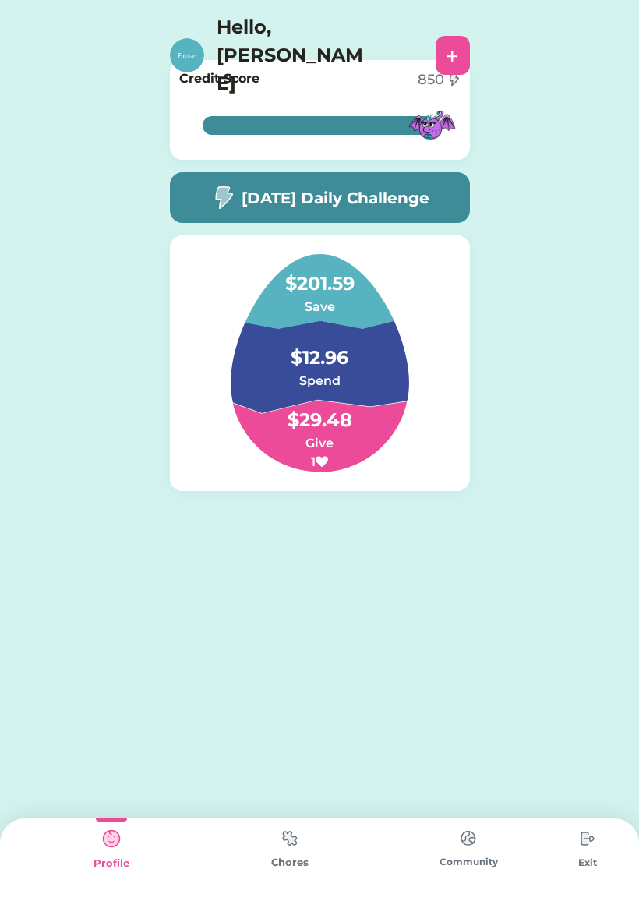 The image size is (639, 901). Describe the element at coordinates (111, 863) in the screenshot. I see `div: Profile` at that location.